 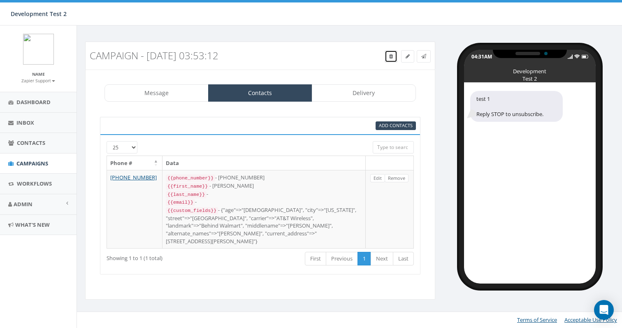 What do you see at coordinates (591, 320) in the screenshot?
I see `a: Acceptable Use Policy` at bounding box center [591, 320].